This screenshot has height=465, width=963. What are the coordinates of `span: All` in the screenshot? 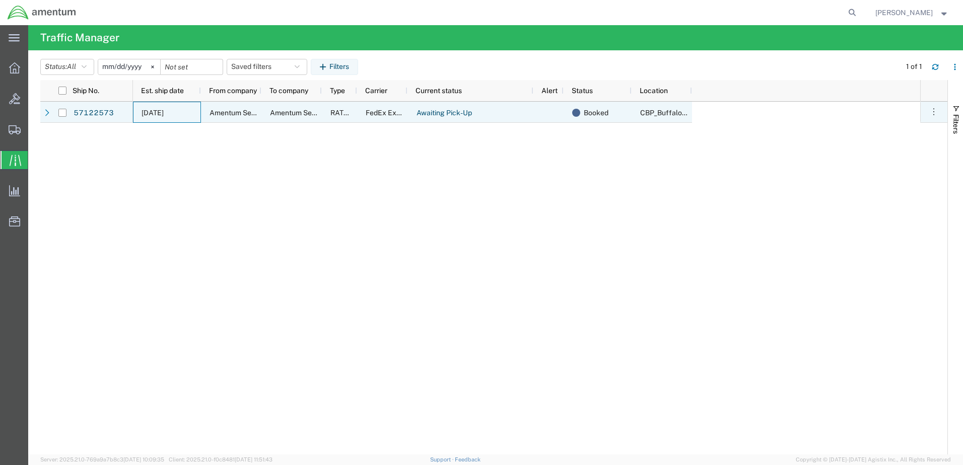 It's located at (71, 66).